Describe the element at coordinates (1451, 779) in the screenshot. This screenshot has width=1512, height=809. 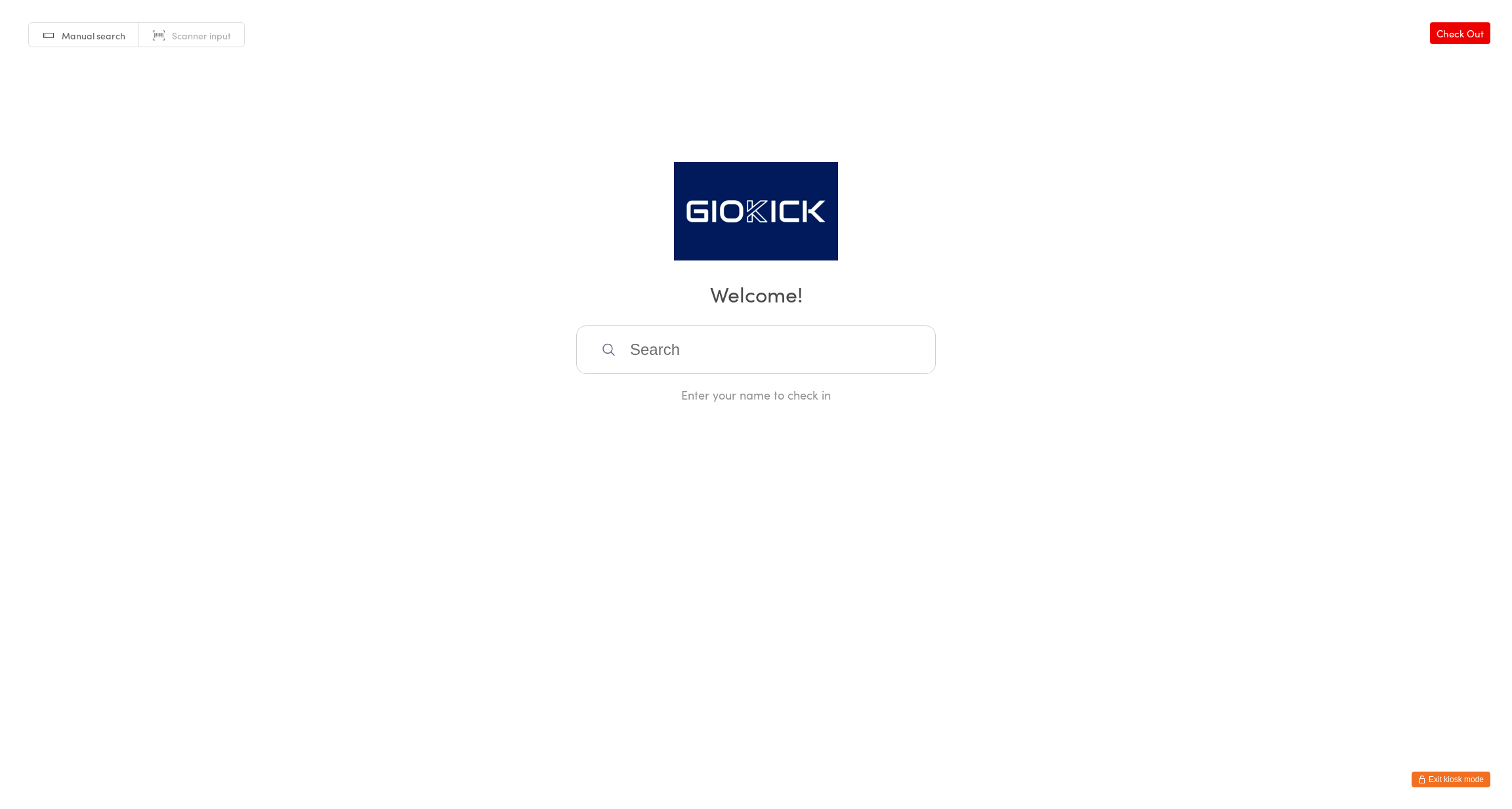
I see `button: Exit kiosk mode` at that location.